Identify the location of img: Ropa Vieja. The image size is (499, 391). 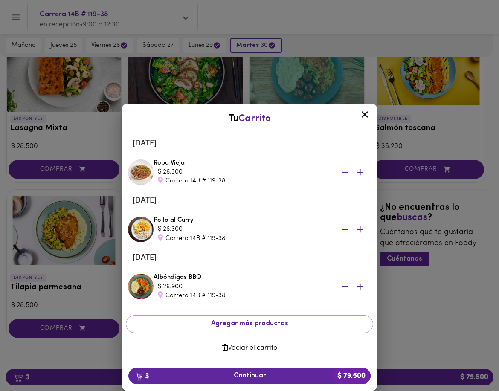
(141, 172).